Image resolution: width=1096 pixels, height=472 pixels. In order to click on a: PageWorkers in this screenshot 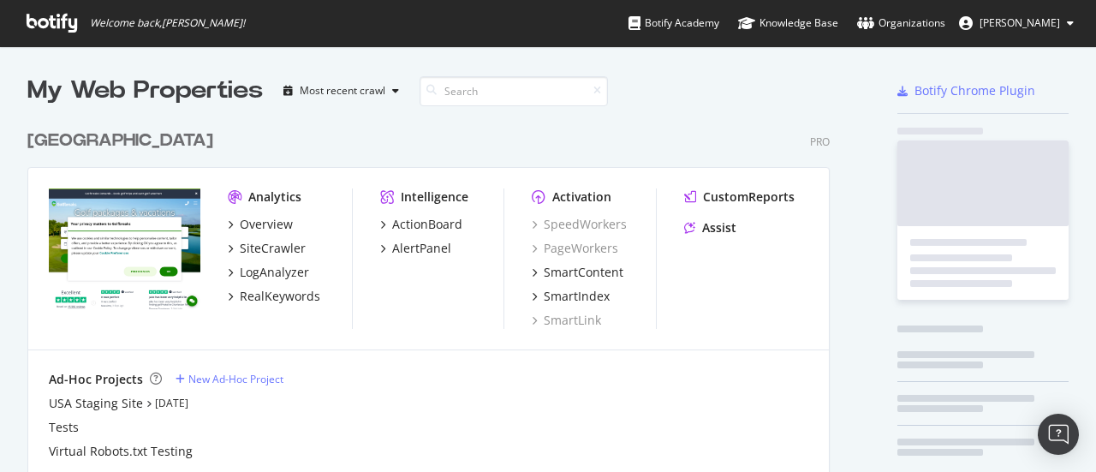, I will do `click(574, 248)`.